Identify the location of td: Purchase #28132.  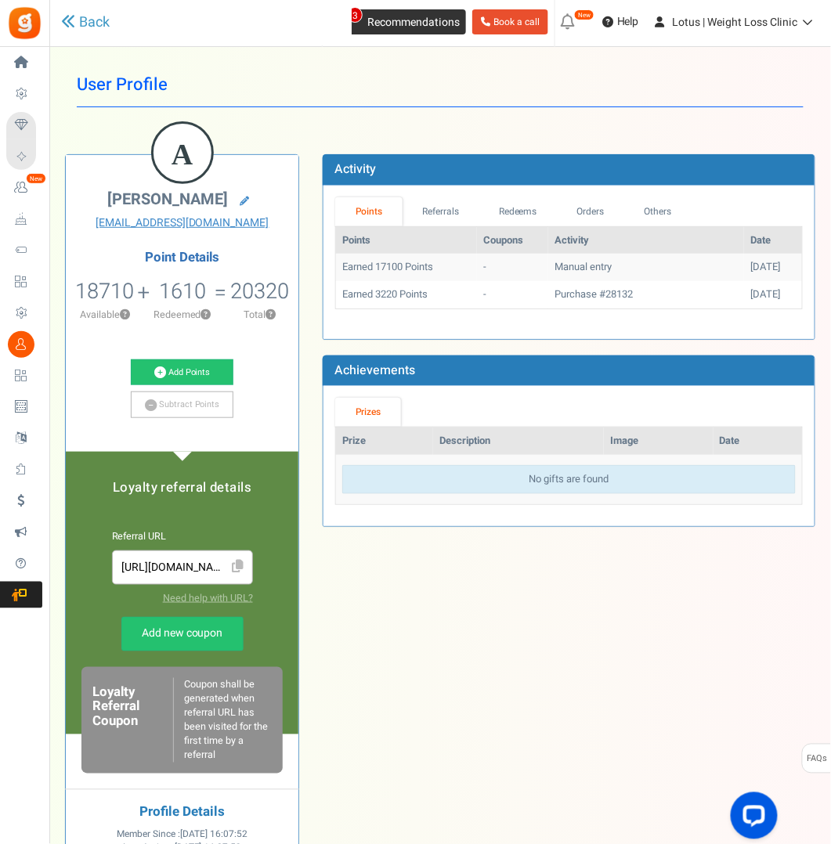
(646, 294).